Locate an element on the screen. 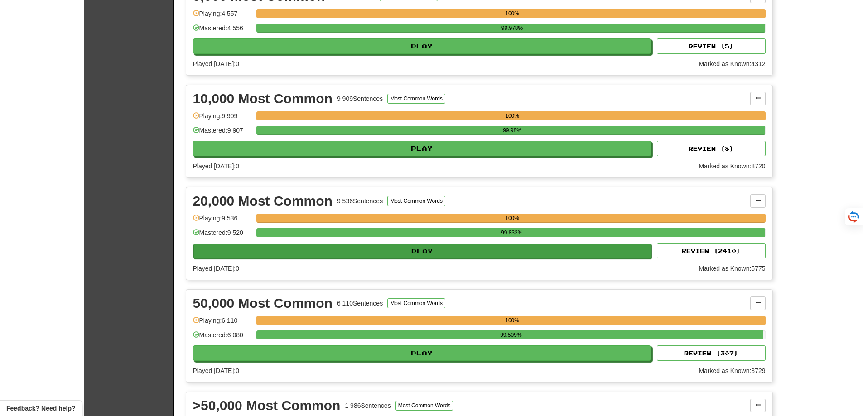  button: Review (8) is located at coordinates (711, 149).